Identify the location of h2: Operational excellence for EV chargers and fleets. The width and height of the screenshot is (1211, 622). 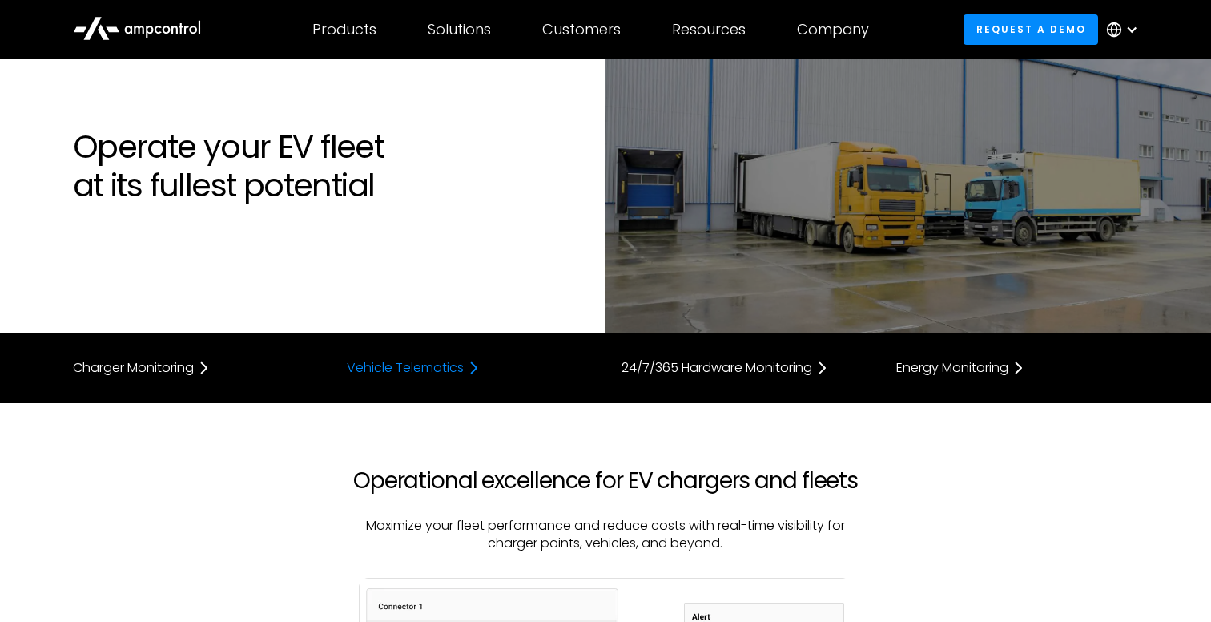
(605, 481).